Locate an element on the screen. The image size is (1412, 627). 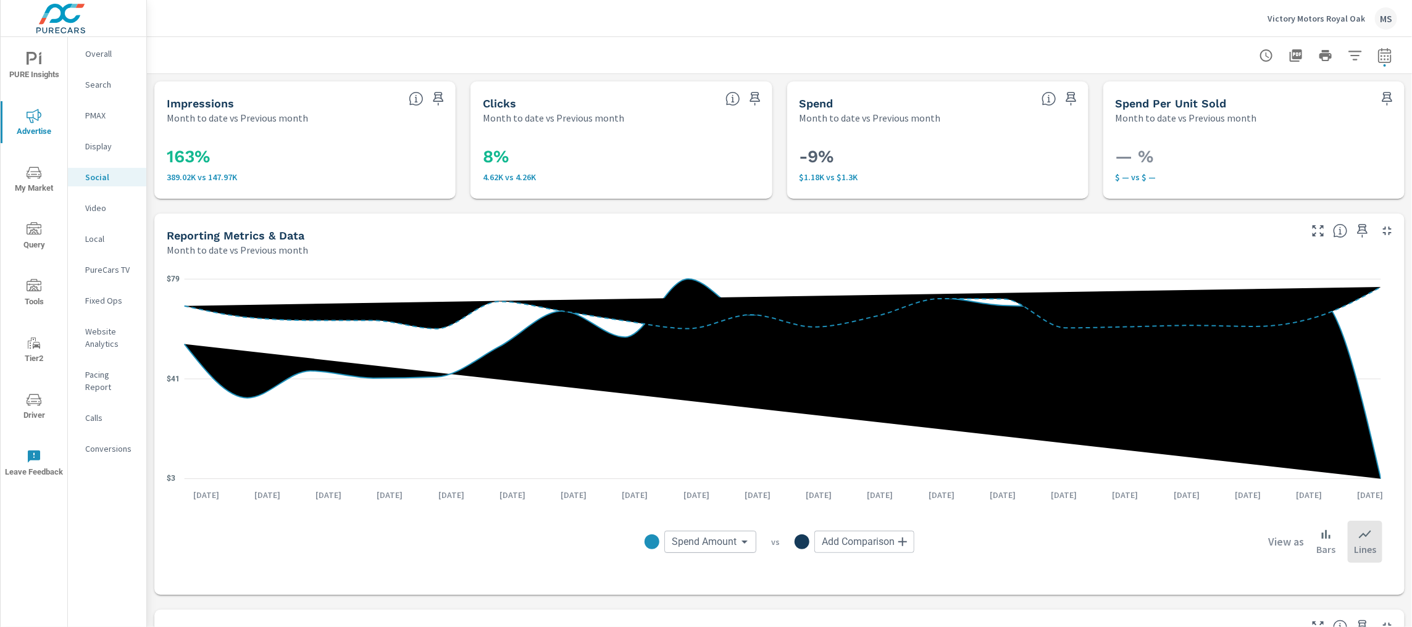
p: Calls is located at coordinates (110, 418).